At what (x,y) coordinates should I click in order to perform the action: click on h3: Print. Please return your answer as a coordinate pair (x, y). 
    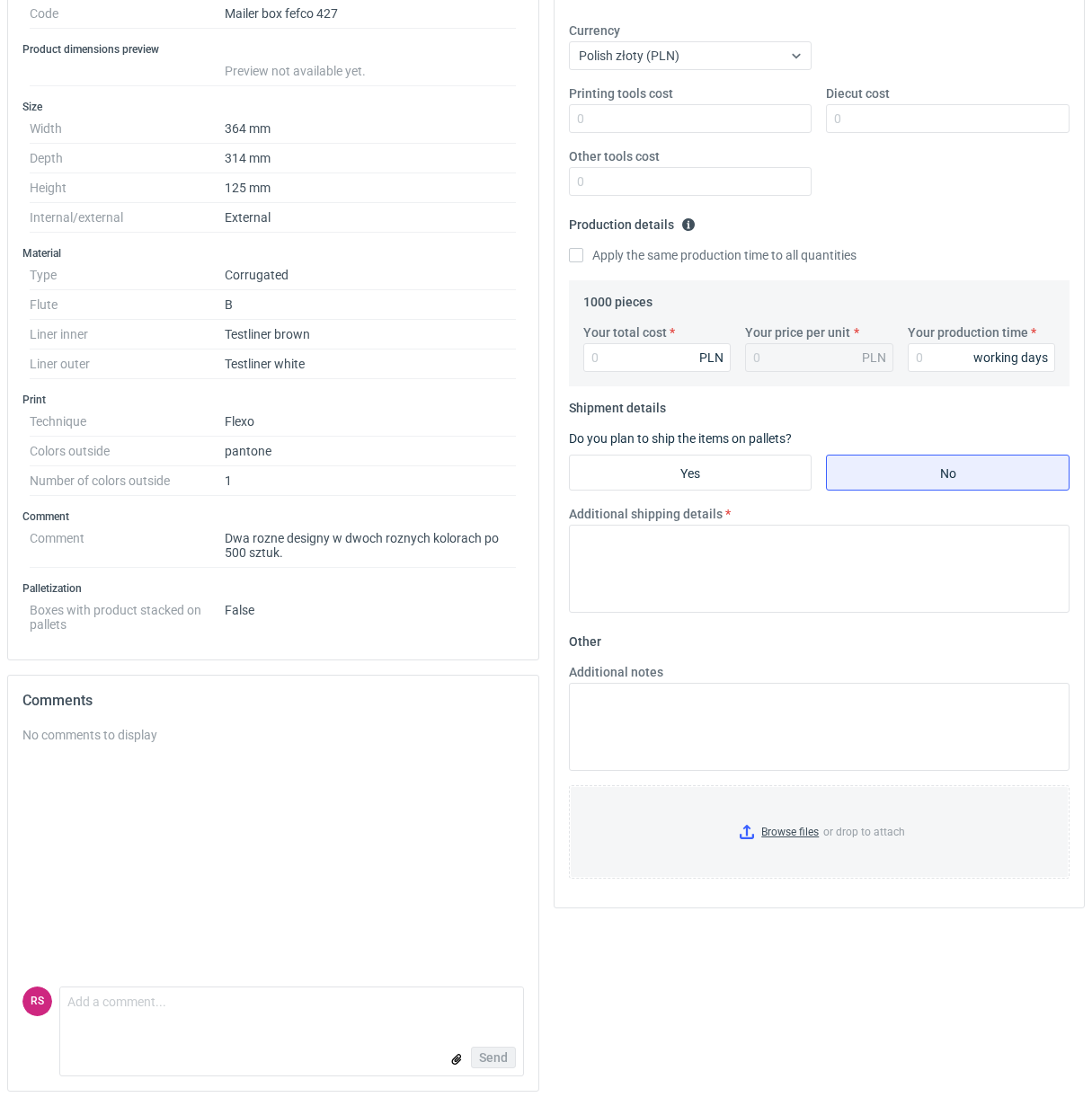
    Looking at the image, I should click on (273, 400).